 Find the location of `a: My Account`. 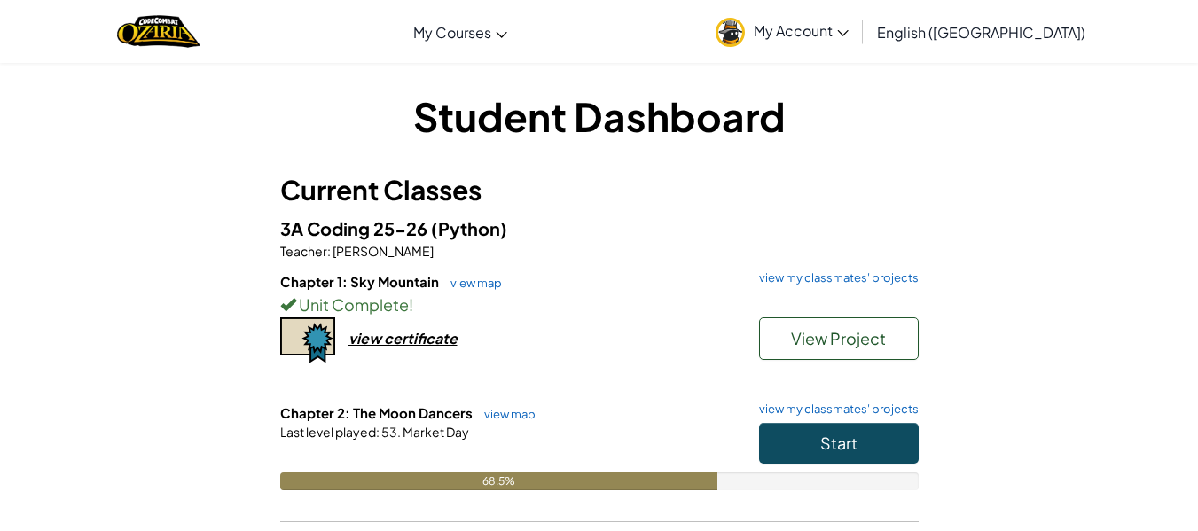

a: My Account is located at coordinates (782, 31).